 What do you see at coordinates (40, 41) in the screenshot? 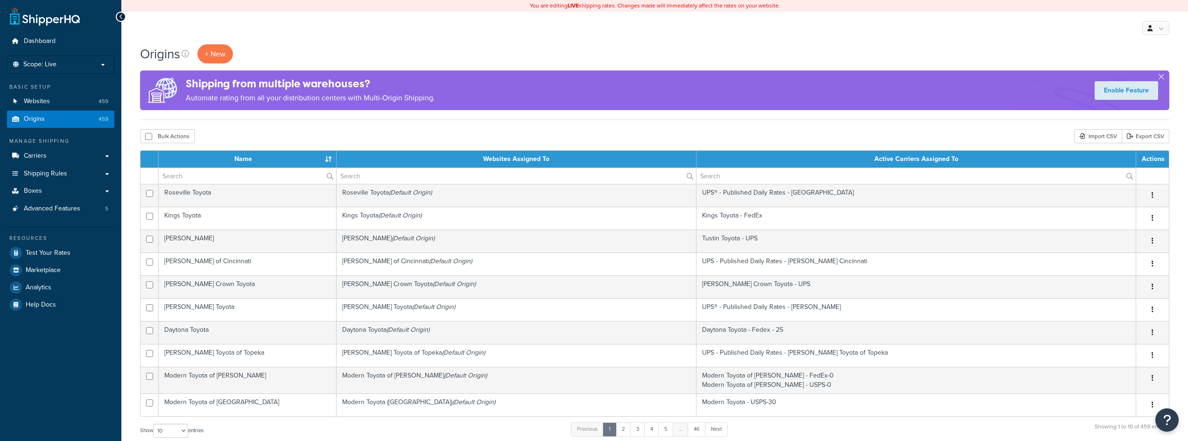
I see `span: Dashboard` at bounding box center [40, 41].